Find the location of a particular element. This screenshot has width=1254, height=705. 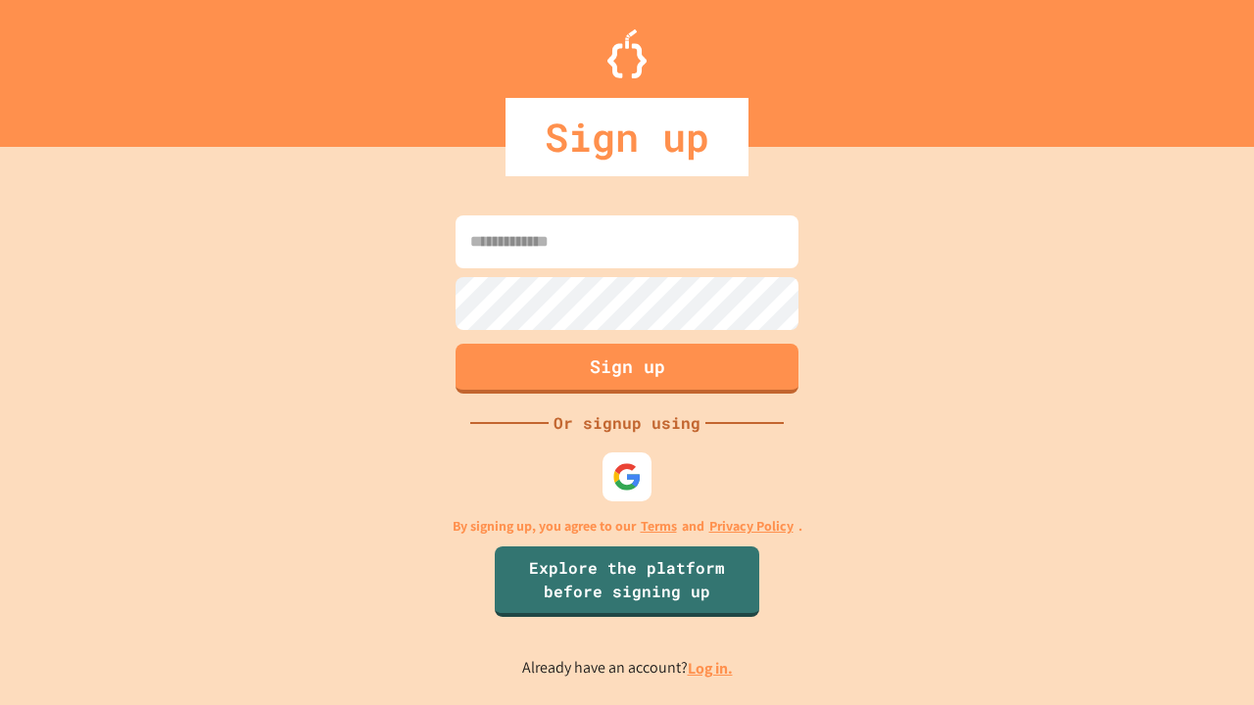

button: Sign up is located at coordinates (627, 368).